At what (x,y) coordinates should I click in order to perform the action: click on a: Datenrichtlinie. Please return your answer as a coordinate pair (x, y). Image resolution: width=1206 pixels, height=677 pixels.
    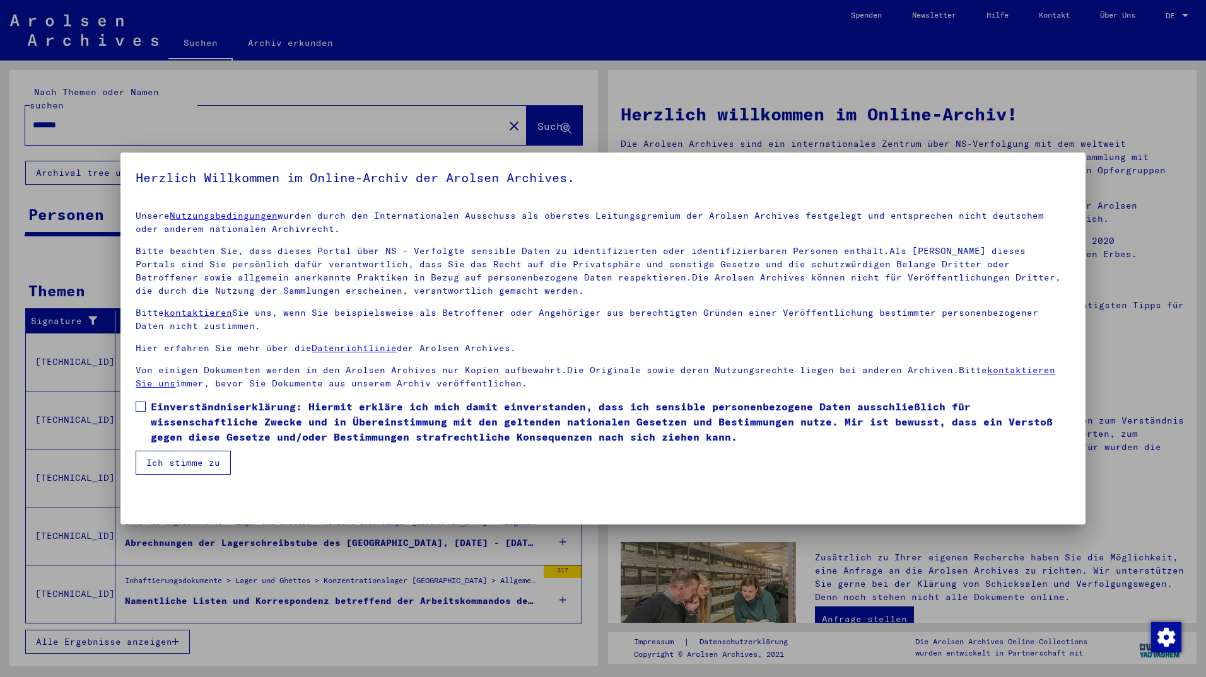
    Looking at the image, I should click on (354, 348).